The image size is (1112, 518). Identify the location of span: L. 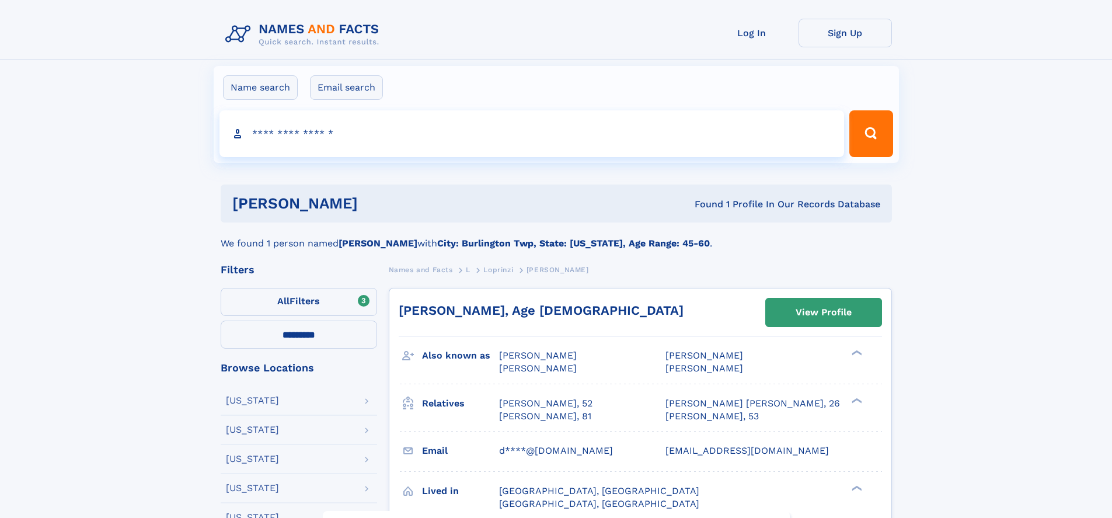
(468, 270).